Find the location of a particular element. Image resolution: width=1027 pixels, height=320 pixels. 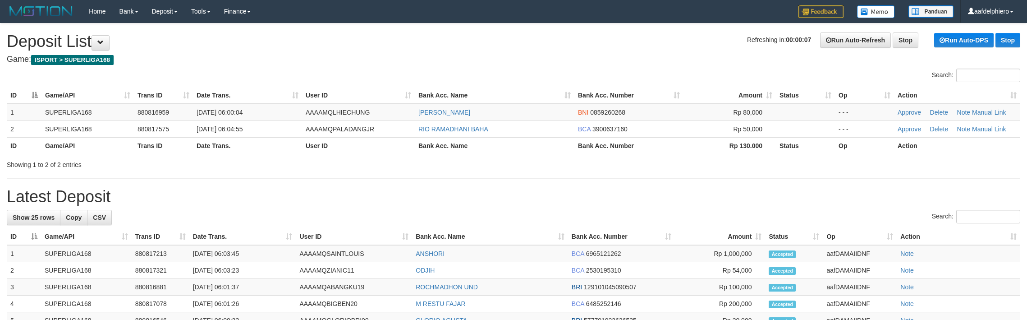

input: Search: is located at coordinates (988, 75).